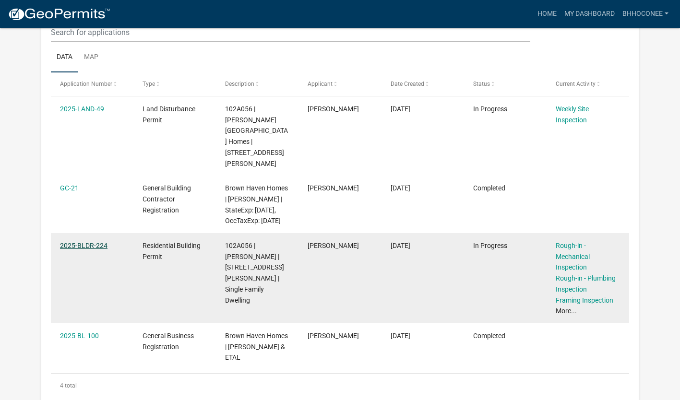 This screenshot has height=400, width=680. Describe the element at coordinates (400, 109) in the screenshot. I see `span: 07/23/2025` at that location.